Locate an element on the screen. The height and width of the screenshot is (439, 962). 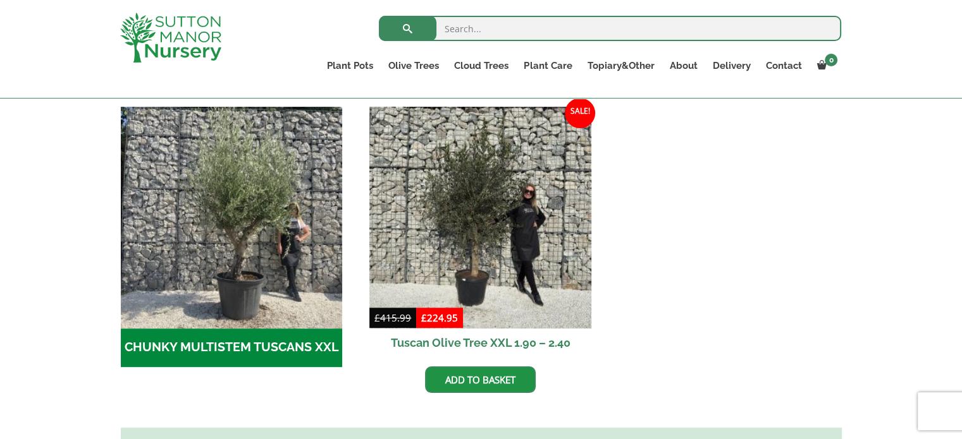
a: Contact is located at coordinates (783, 66).